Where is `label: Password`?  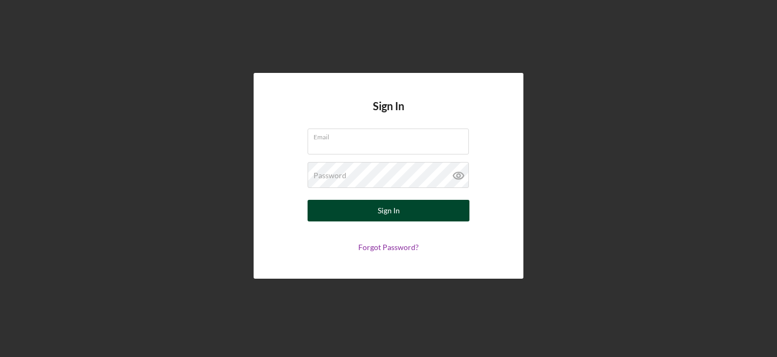 label: Password is located at coordinates (330, 175).